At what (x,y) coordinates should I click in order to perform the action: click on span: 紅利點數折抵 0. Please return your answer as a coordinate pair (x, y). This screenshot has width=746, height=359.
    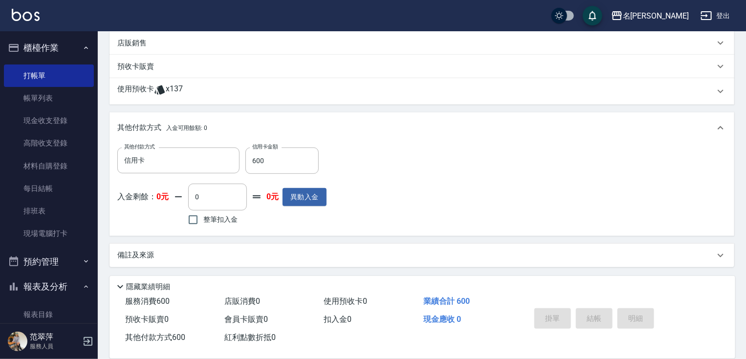
    Looking at the image, I should click on (250, 337).